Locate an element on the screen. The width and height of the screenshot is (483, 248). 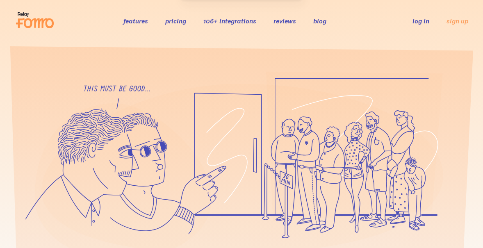
a: blog is located at coordinates (320, 21).